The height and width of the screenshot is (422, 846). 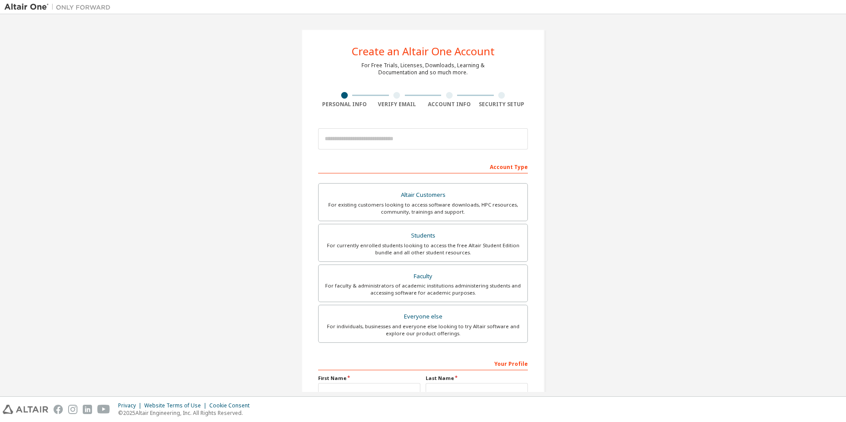 What do you see at coordinates (423, 363) in the screenshot?
I see `div: Your Profile` at bounding box center [423, 363].